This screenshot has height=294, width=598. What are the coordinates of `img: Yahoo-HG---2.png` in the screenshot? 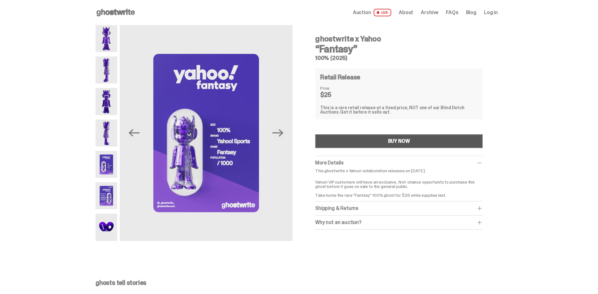 It's located at (106, 70).